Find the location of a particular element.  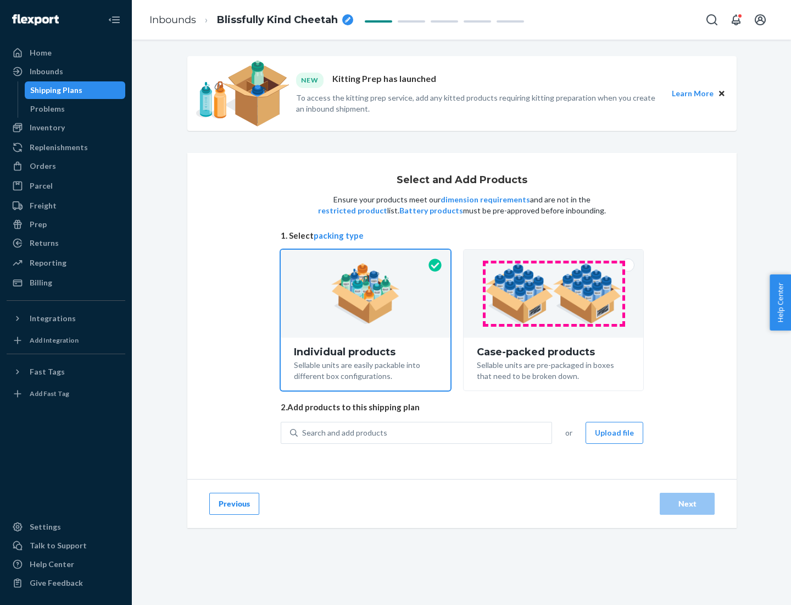

a: Shipping Plans is located at coordinates (75, 90).